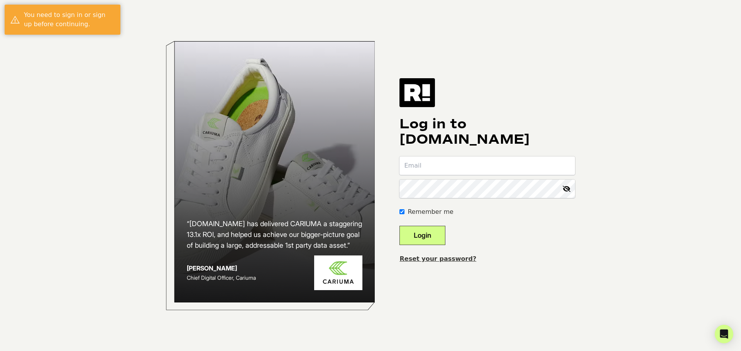 The image size is (741, 351). Describe the element at coordinates (487, 166) in the screenshot. I see `input: Email` at that location.